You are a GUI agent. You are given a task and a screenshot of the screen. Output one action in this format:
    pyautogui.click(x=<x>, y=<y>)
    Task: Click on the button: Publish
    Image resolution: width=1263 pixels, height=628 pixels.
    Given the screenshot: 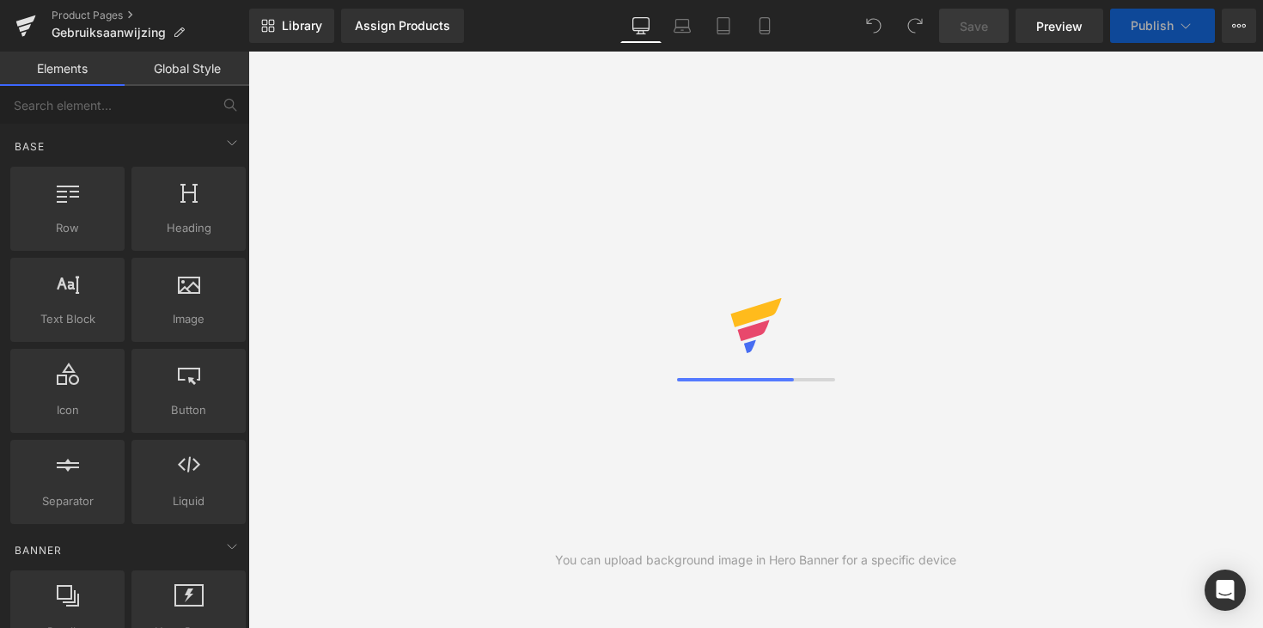 What is the action you would take?
    pyautogui.click(x=1162, y=26)
    